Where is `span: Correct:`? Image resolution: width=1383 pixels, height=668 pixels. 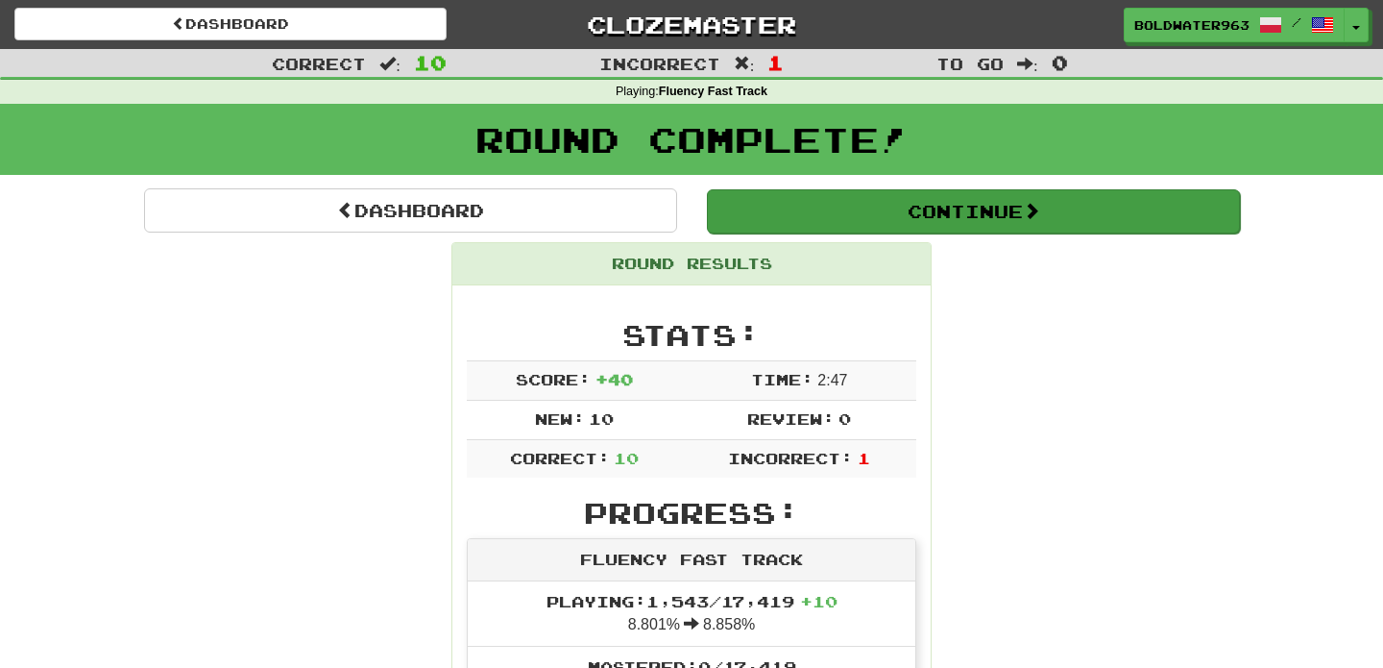 span: Correct: is located at coordinates (560, 457).